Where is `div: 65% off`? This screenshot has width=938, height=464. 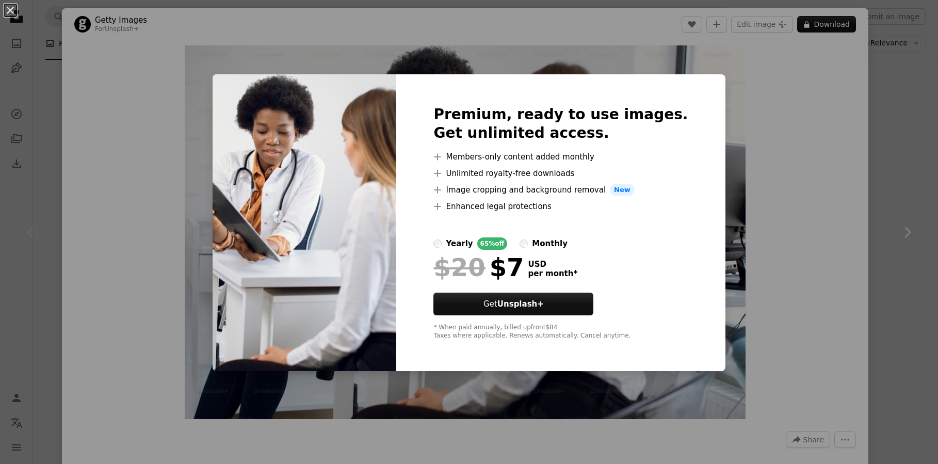
div: 65% off is located at coordinates (492, 244).